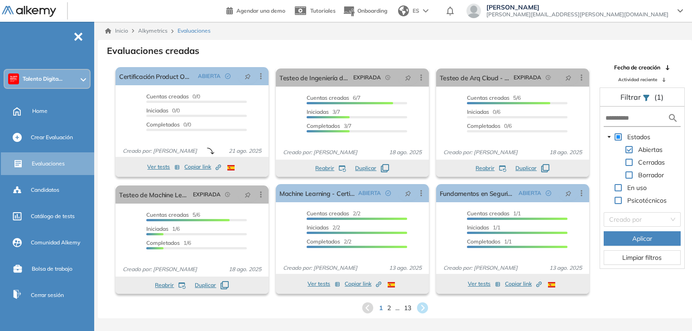  What do you see at coordinates (324, 227) in the screenshot?
I see `span: 2/2` at bounding box center [324, 227].